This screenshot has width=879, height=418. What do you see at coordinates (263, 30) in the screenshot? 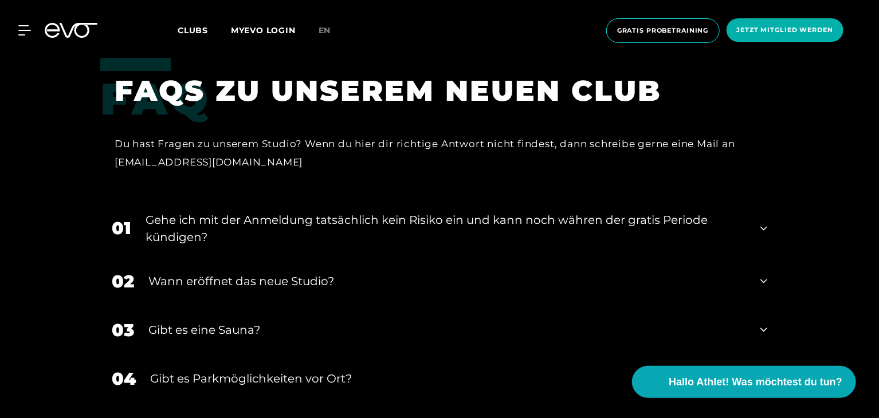
I see `a: MYEVO LOGIN` at bounding box center [263, 30].